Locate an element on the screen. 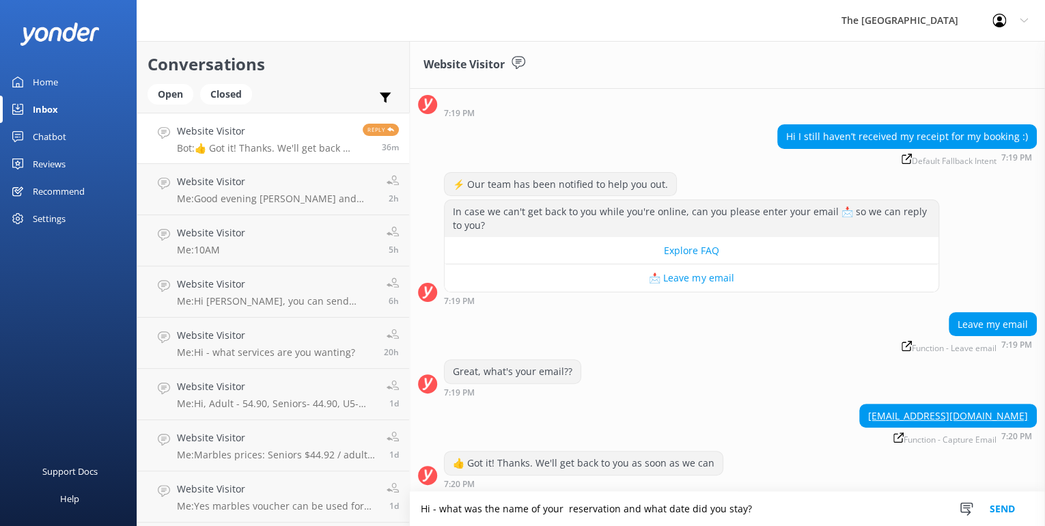 The width and height of the screenshot is (1045, 526). span: 01:59pm 18-Aug-2025 (UTC +12:00) Pacific/Auckland is located at coordinates (394, 454).